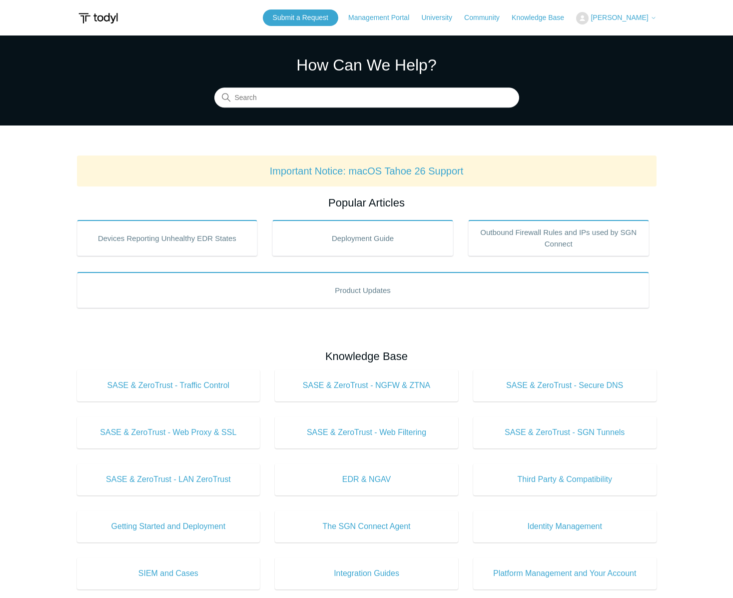 This screenshot has height=598, width=733. Describe the element at coordinates (565, 385) in the screenshot. I see `a: SASE & ZeroTrust - Secure DNS` at that location.